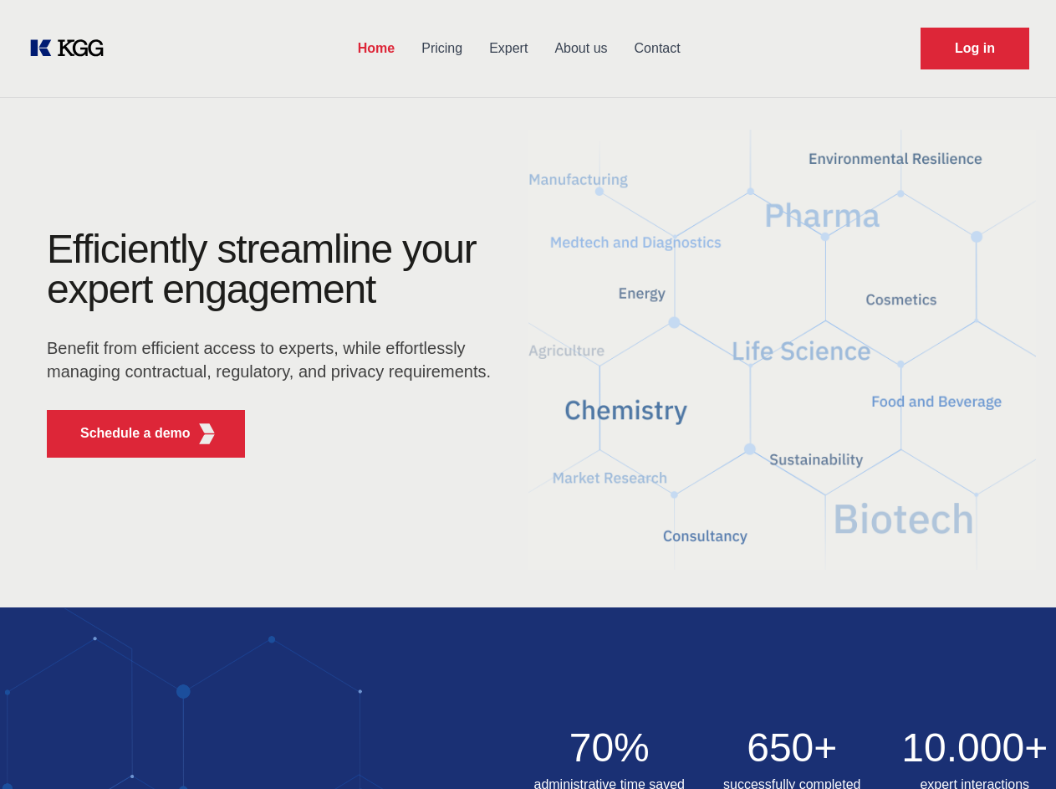  Describe the element at coordinates (146, 433) in the screenshot. I see `button: Schedule a demoKGG Fifth Element RED` at that location.